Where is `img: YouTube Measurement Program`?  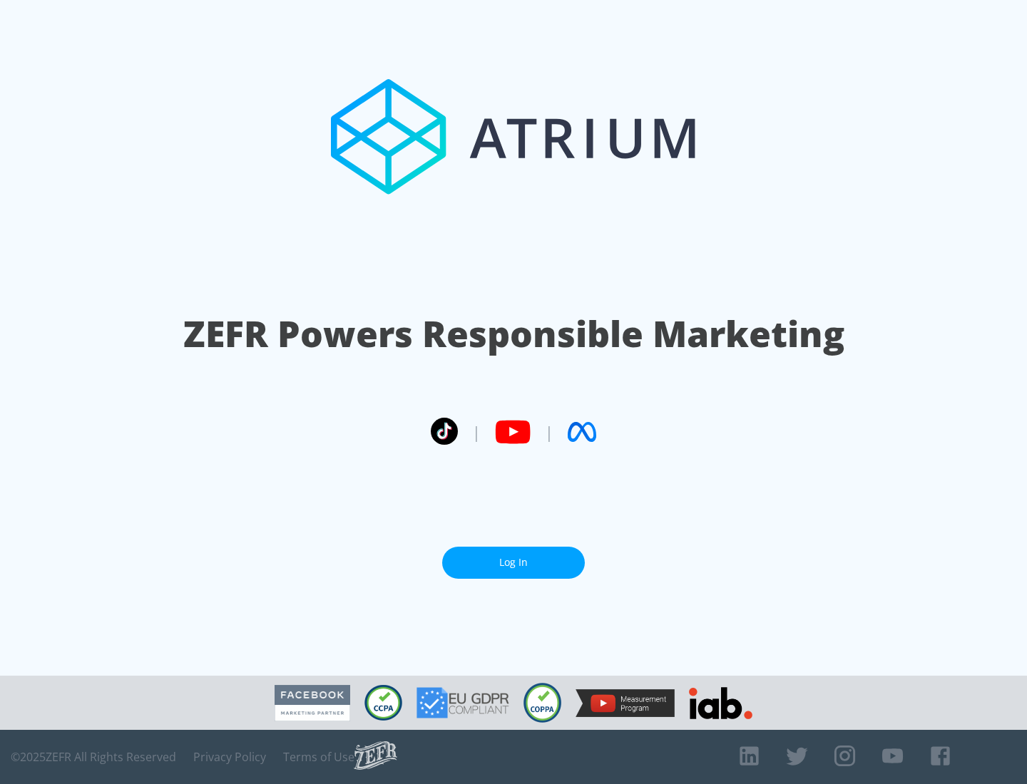 img: YouTube Measurement Program is located at coordinates (625, 703).